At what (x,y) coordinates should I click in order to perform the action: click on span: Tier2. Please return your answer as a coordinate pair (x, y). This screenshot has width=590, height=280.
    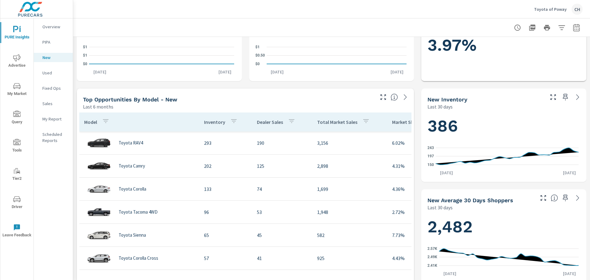
    Looking at the image, I should click on (17, 175).